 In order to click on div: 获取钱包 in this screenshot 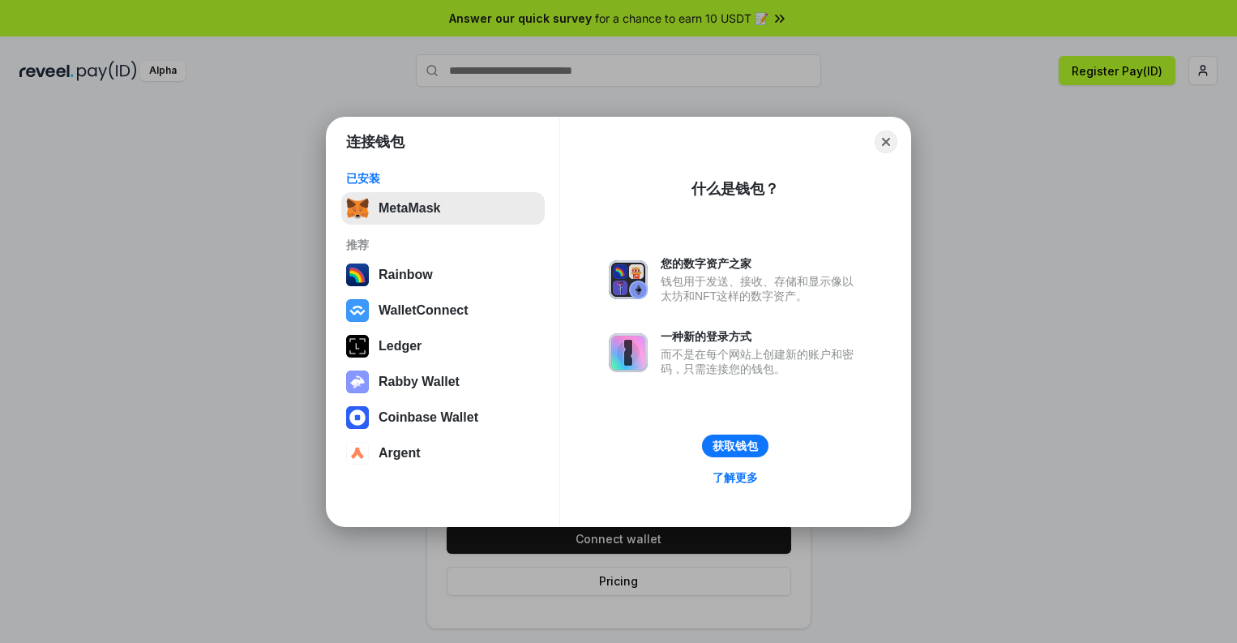, I will do `click(735, 446)`.